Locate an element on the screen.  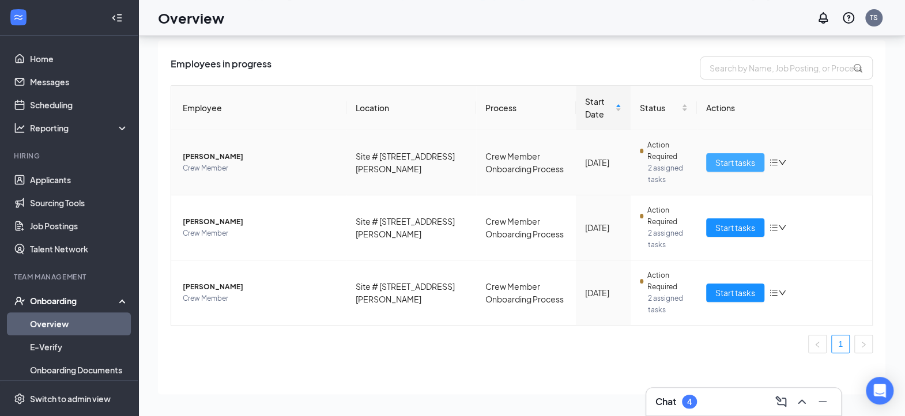
div: Open Intercom Messenger is located at coordinates (880, 391).